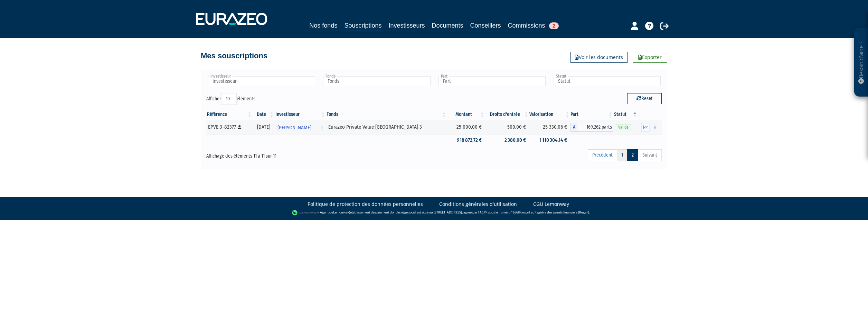 The image size is (868, 329). I want to click on img: 1732889491-logotype_eurazeo_blanc_rvb.png, so click(231, 19).